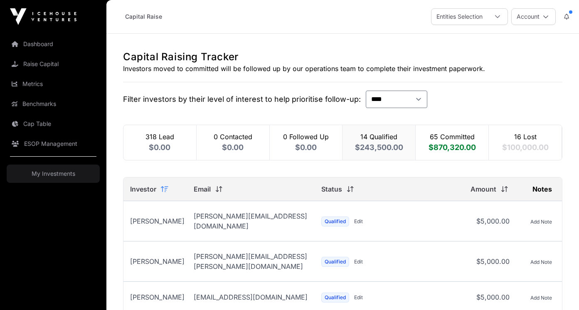 The image size is (579, 310). What do you see at coordinates (459, 17) in the screenshot?
I see `div: Entities Selection` at bounding box center [459, 17].